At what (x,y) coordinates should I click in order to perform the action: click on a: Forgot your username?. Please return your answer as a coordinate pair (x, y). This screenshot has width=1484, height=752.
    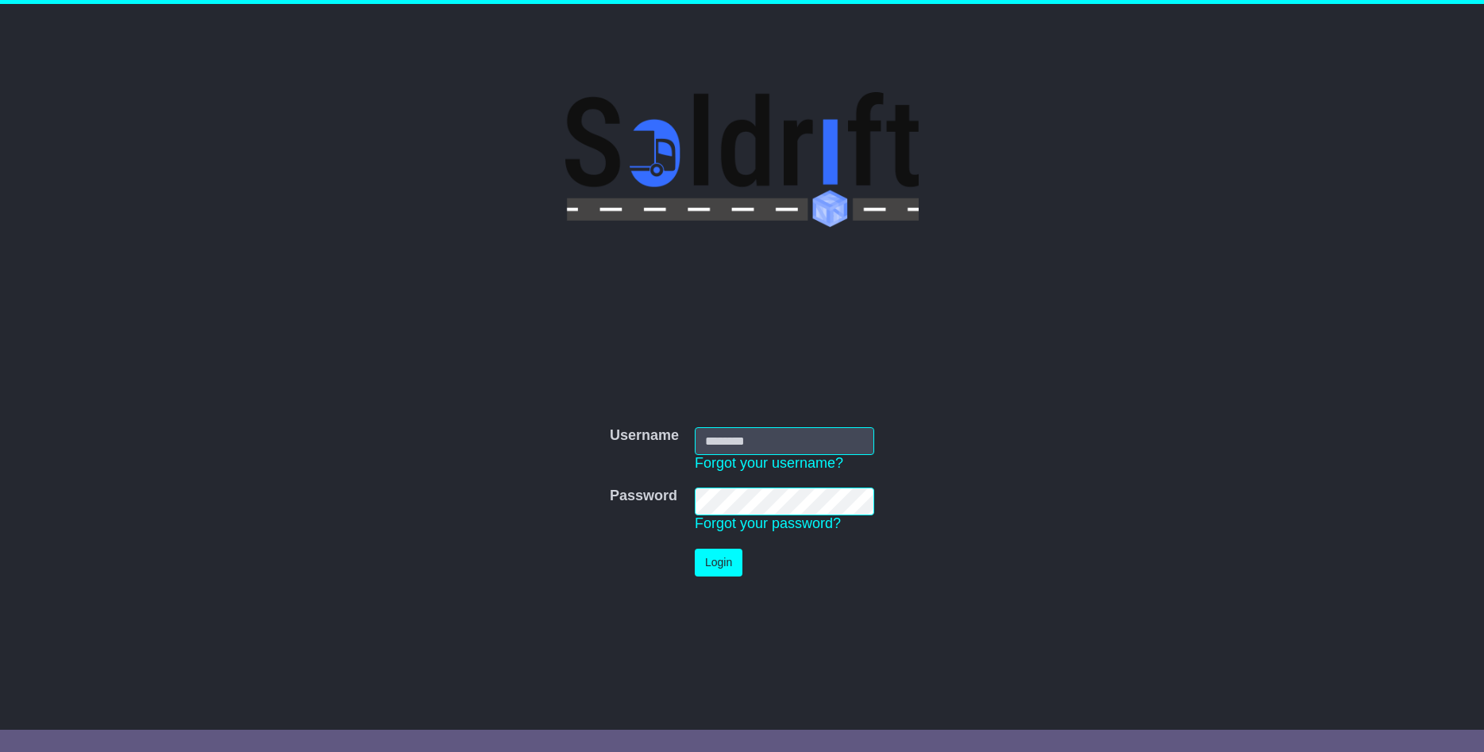
    Looking at the image, I should click on (769, 463).